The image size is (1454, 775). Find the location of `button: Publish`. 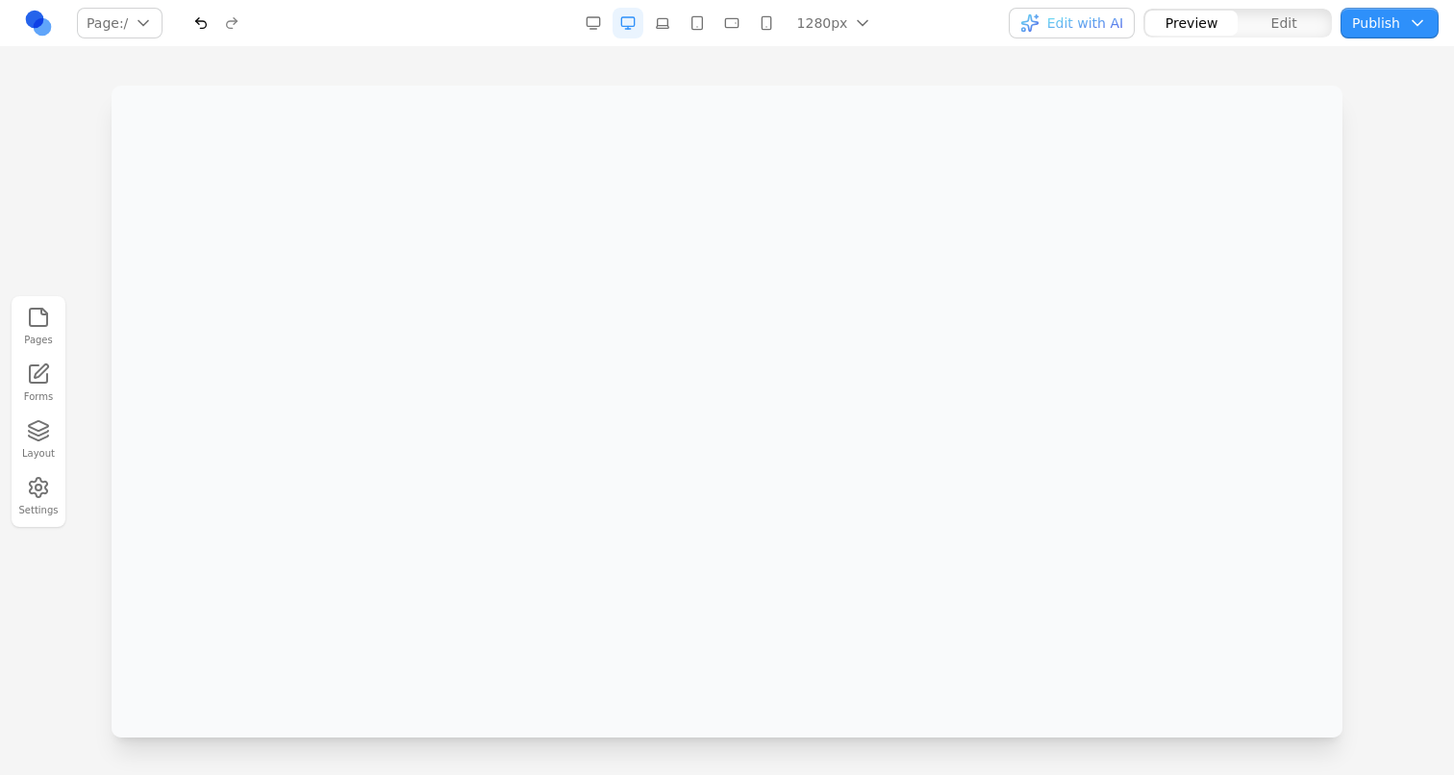

button: Publish is located at coordinates (1389, 23).